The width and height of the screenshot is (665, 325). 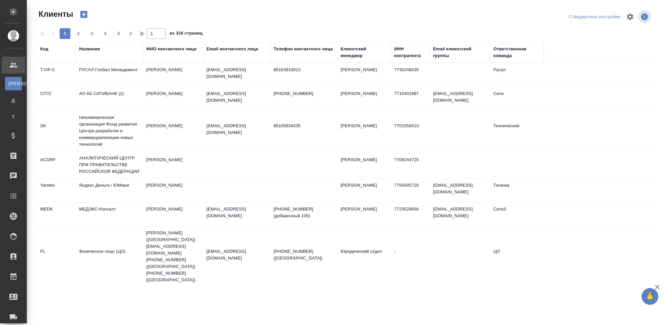 I want to click on div: Email контактного лица, so click(x=232, y=49).